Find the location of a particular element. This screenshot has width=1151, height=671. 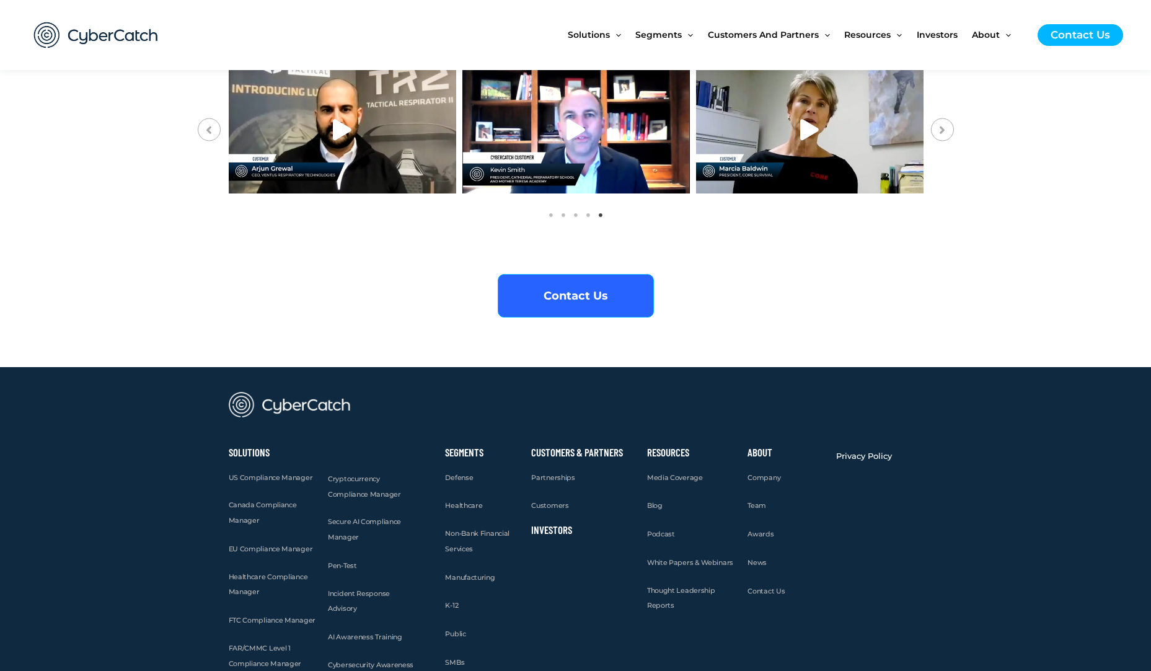

a: Healthcare Compliance Manager is located at coordinates (272, 585).